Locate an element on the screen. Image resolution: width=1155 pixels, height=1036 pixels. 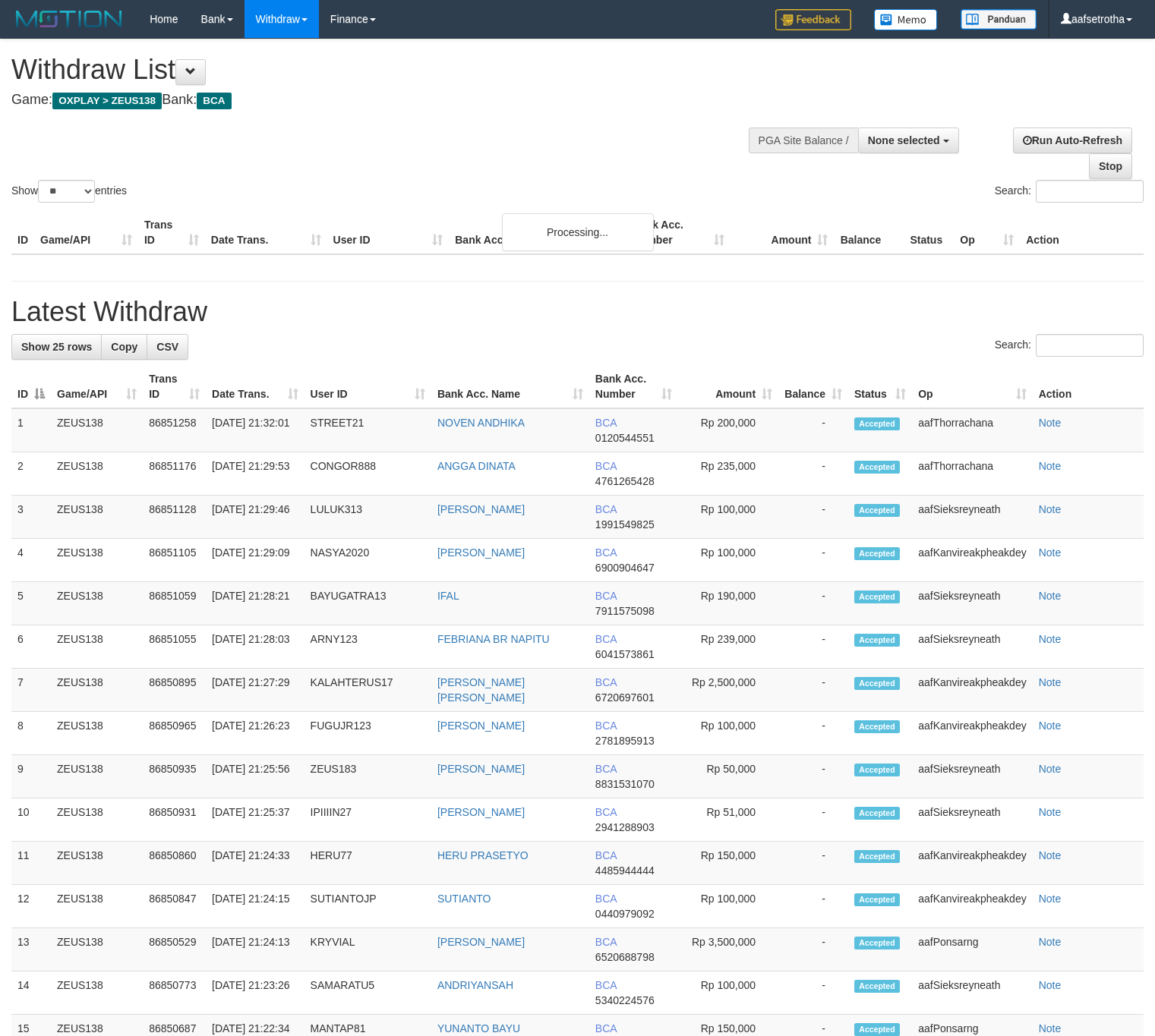
td: 3 is located at coordinates (31, 517).